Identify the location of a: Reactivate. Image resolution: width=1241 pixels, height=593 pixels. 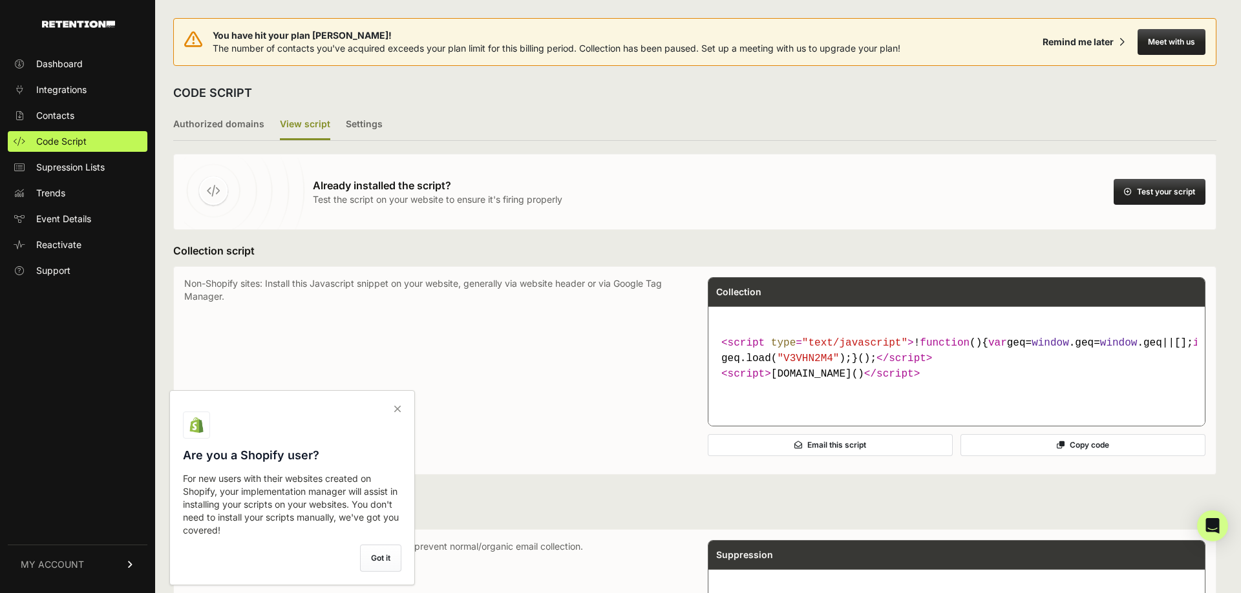
(78, 245).